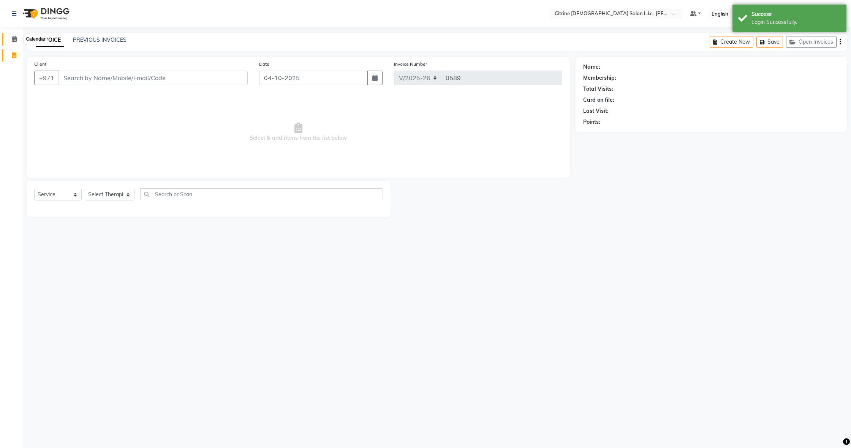 This screenshot has width=851, height=448. I want to click on div: Total Visits:, so click(598, 89).